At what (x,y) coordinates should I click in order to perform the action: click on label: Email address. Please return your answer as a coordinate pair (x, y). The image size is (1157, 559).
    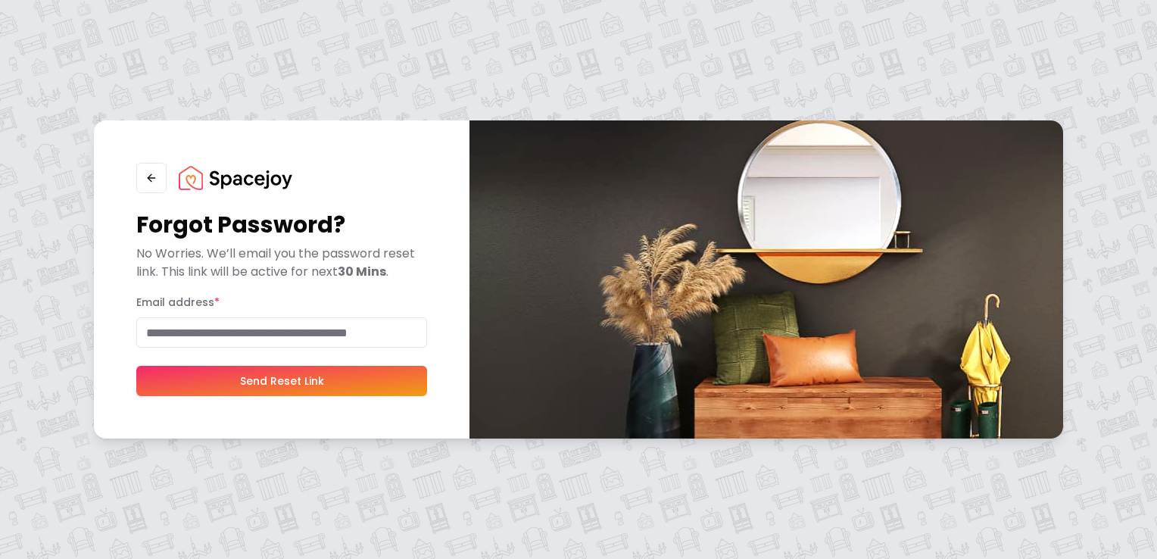
    Looking at the image, I should click on (178, 302).